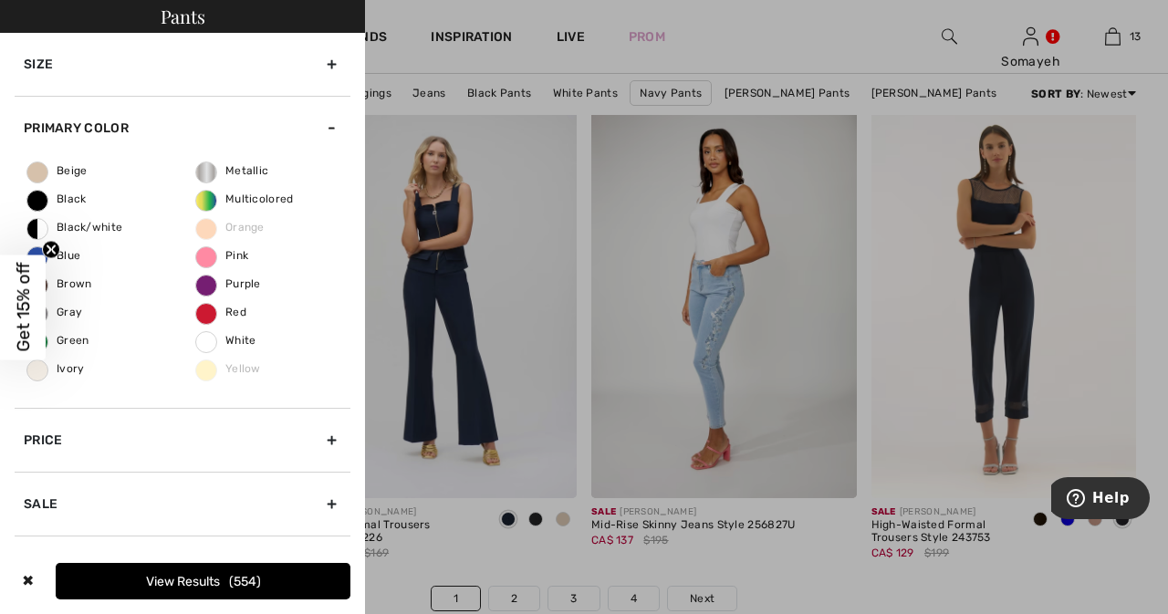 This screenshot has width=1168, height=614. I want to click on button: Close teaser, so click(51, 249).